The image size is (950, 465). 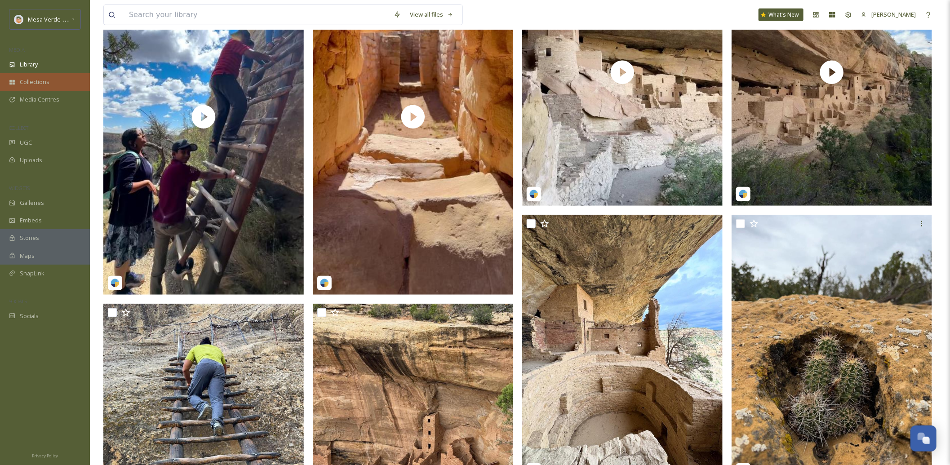 What do you see at coordinates (31, 160) in the screenshot?
I see `span: Uploads` at bounding box center [31, 160].